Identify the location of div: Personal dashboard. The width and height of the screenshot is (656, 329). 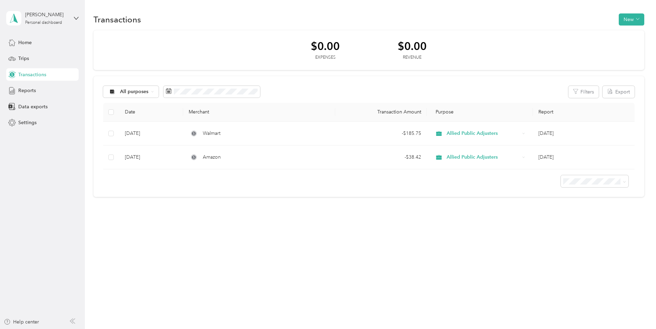
(43, 23).